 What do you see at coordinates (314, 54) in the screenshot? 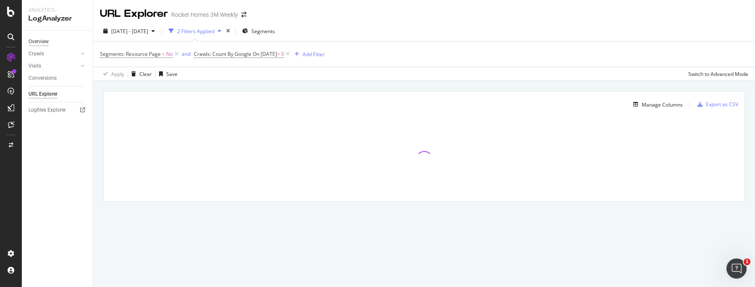
I see `div: Add Filter` at bounding box center [314, 54].